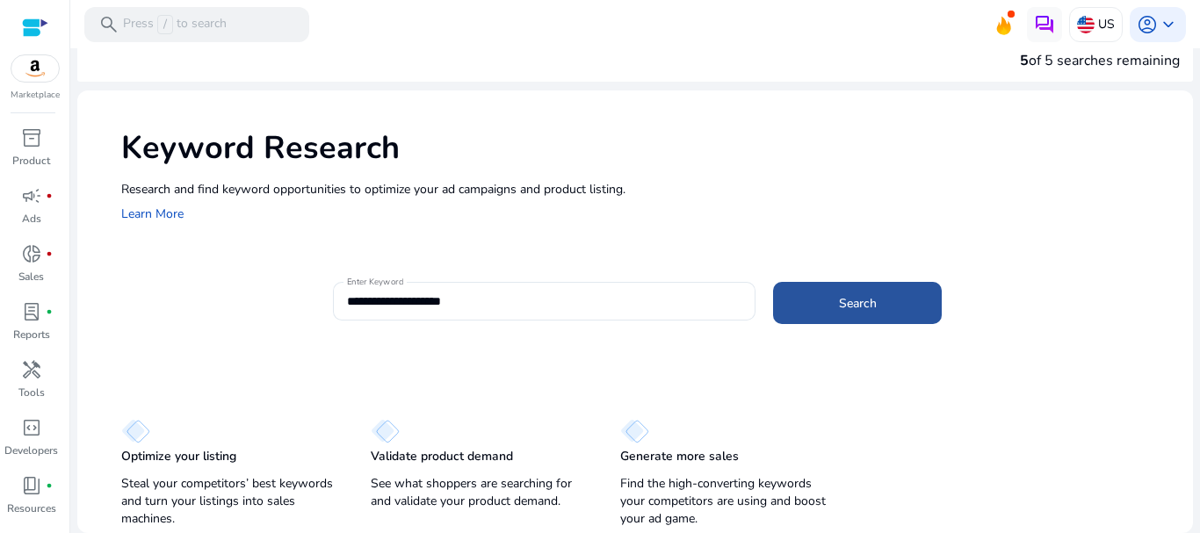 The height and width of the screenshot is (533, 1200). I want to click on span: book_4, so click(32, 486).